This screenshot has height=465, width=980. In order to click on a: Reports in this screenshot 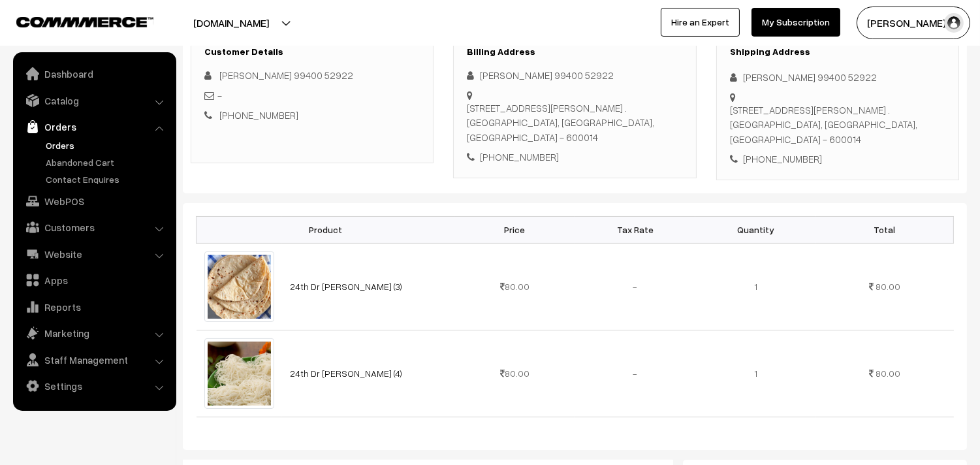, I will do `click(94, 307)`.